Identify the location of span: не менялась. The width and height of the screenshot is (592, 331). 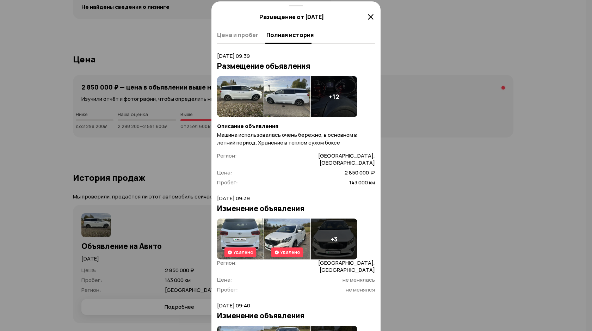
(358, 279).